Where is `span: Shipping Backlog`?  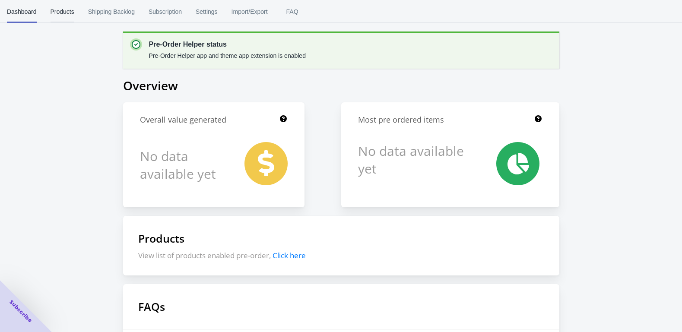 span: Shipping Backlog is located at coordinates (111, 12).